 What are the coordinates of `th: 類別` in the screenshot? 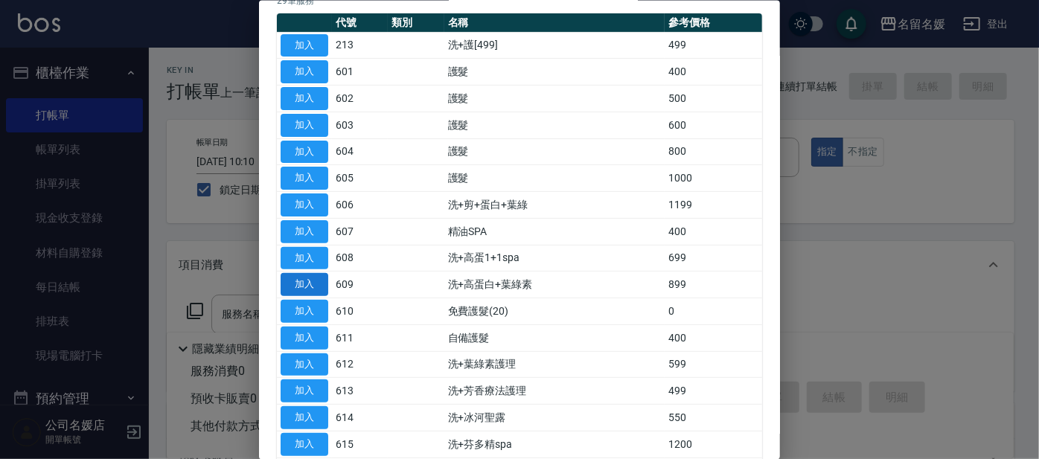 It's located at (415, 22).